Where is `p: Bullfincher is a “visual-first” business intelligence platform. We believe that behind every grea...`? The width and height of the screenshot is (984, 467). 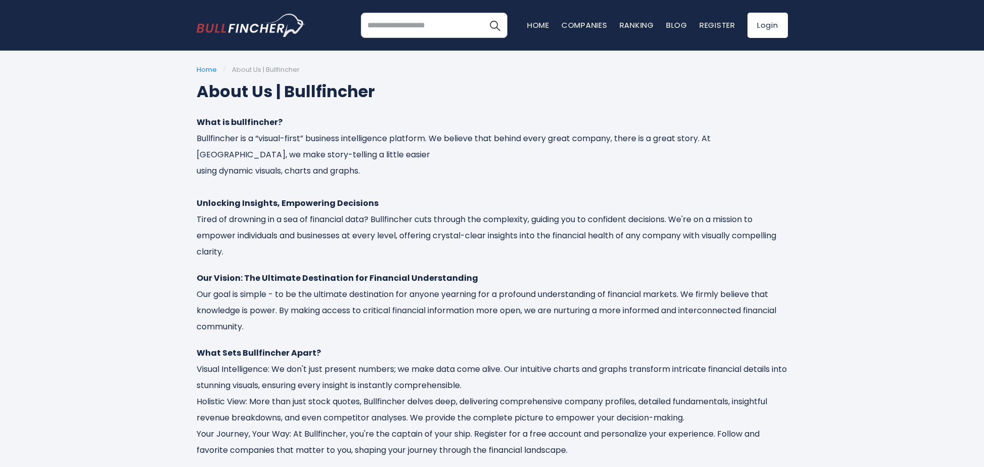 p: Bullfincher is a “visual-first” business intelligence platform. We believe that behind every grea... is located at coordinates (492, 187).